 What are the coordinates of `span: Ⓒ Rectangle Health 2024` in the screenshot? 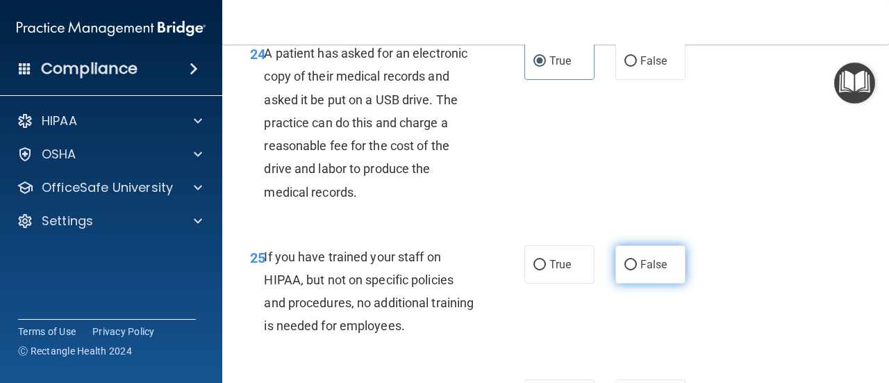 It's located at (75, 351).